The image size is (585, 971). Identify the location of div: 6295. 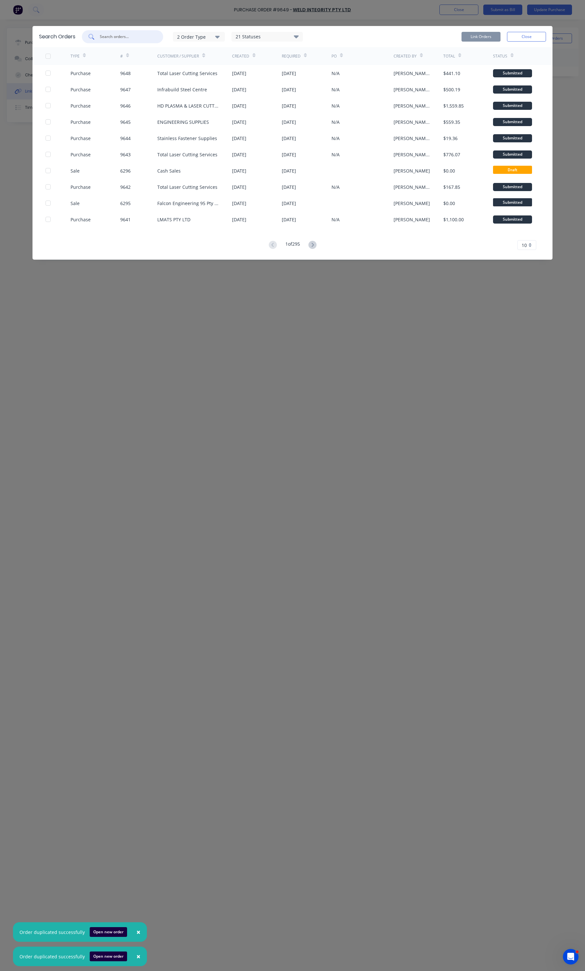
(125, 203).